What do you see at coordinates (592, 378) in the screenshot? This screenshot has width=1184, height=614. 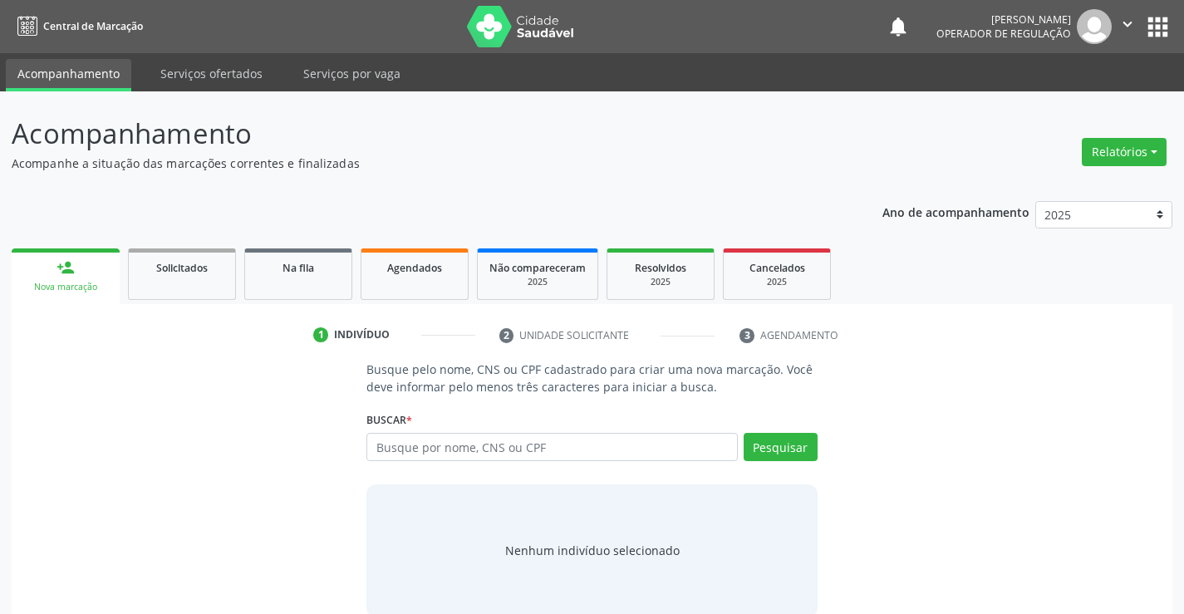 I see `p: Busque pelo nome, CNS ou CPF cadastrado para criar uma nova marcação. Você deve informar pelo men...` at bounding box center [592, 378].